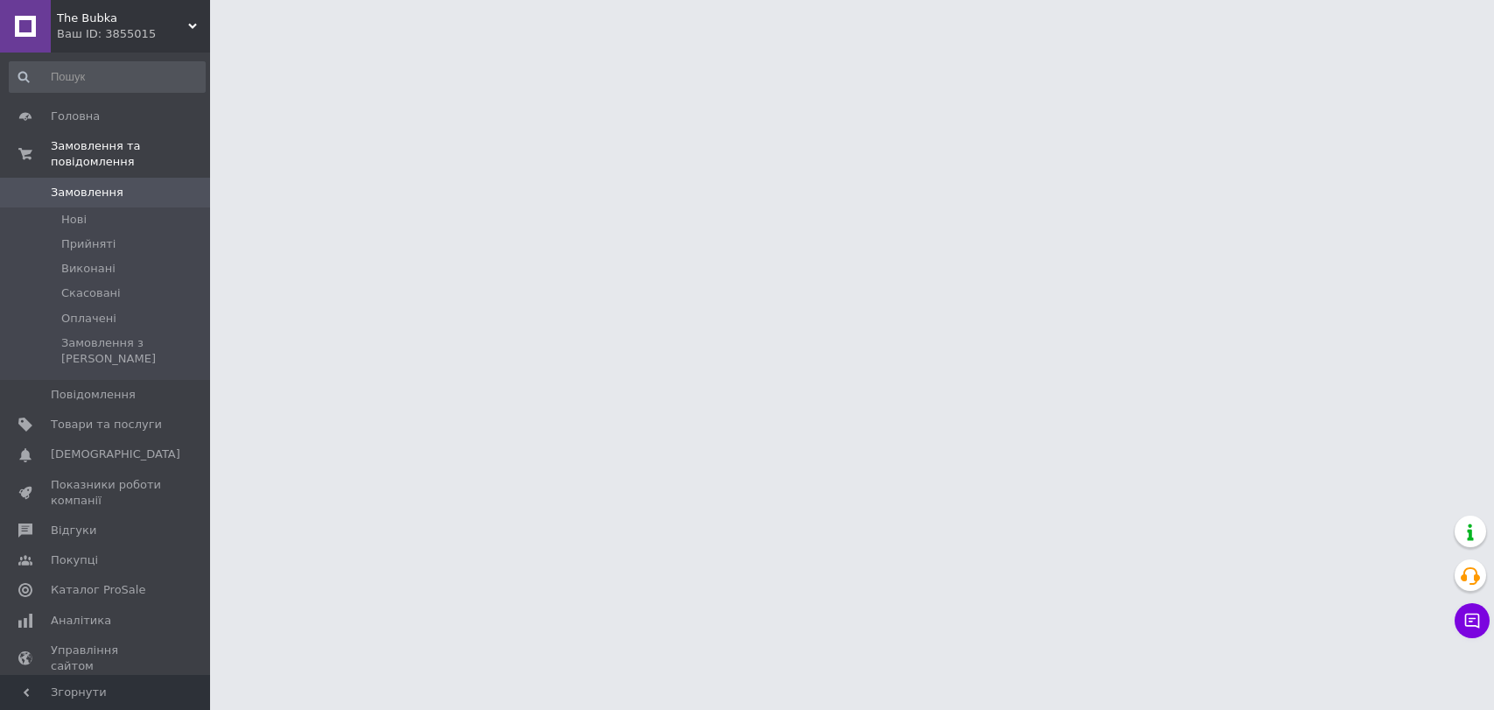 The height and width of the screenshot is (710, 1494). I want to click on div: Ваш ID: 3855015, so click(133, 34).